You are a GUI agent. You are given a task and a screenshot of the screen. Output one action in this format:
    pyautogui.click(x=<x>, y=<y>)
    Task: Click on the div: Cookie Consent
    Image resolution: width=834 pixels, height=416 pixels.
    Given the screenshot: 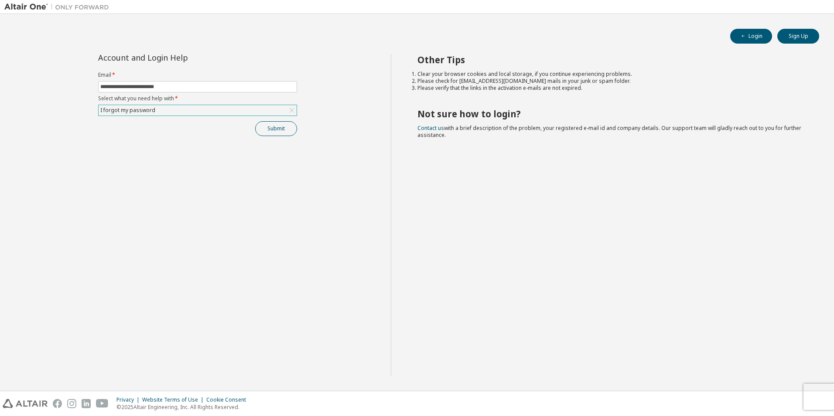 What is the action you would take?
    pyautogui.click(x=229, y=400)
    